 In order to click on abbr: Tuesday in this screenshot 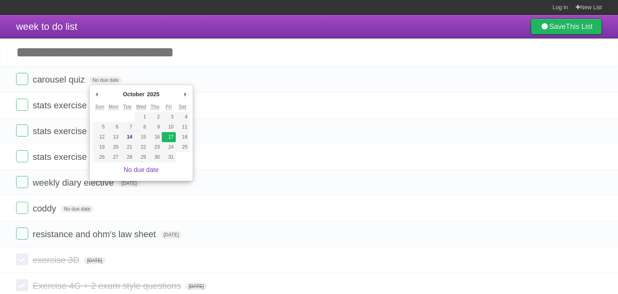, I will do `click(127, 107)`.